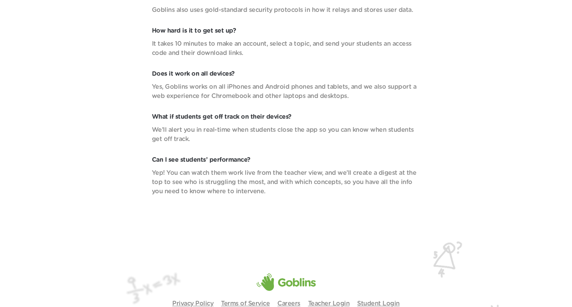 Image resolution: width=572 pixels, height=307 pixels. I want to click on p: Yep! You can watch them work live from the teacher view, and we’ll create a digest at the top to ..., so click(286, 182).